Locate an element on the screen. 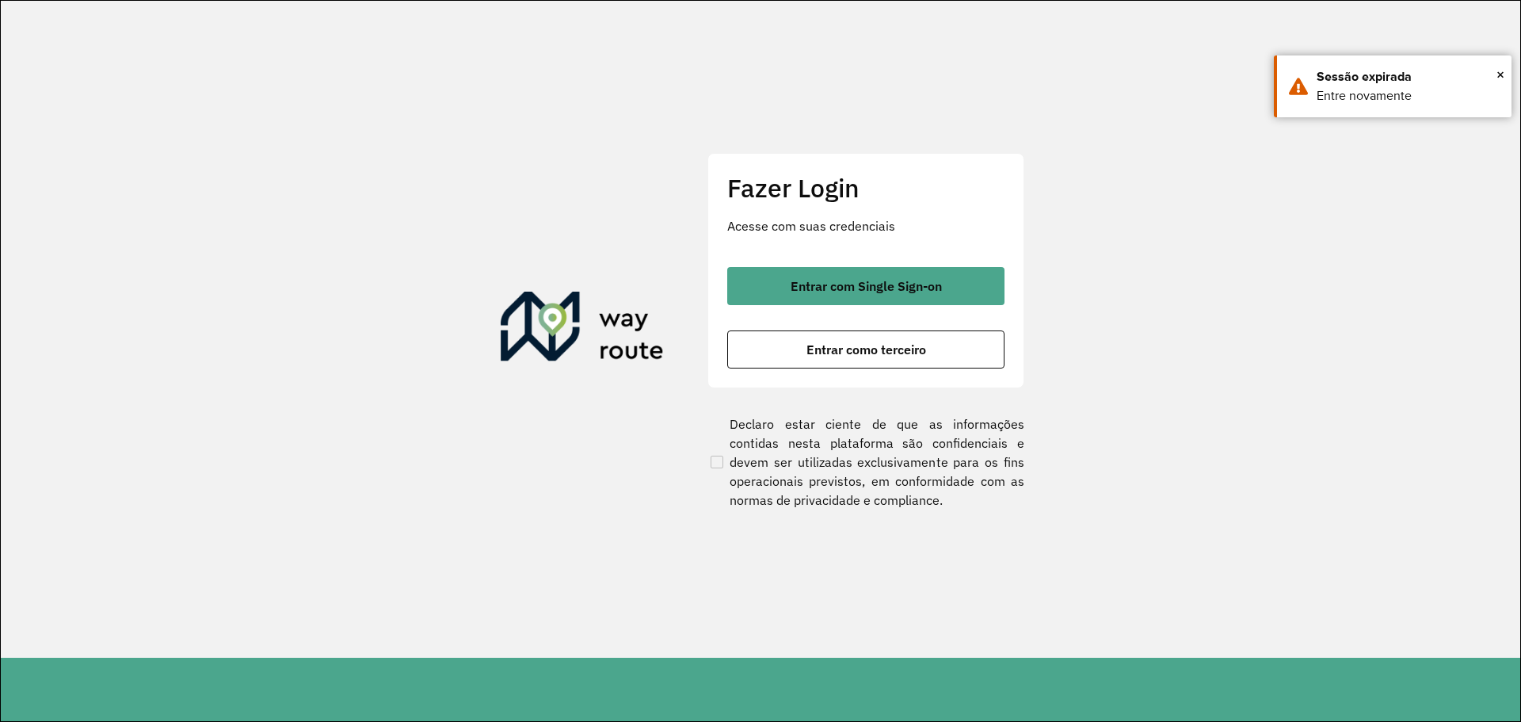 The height and width of the screenshot is (722, 1521). div: Sessão expirada is located at coordinates (1408, 77).